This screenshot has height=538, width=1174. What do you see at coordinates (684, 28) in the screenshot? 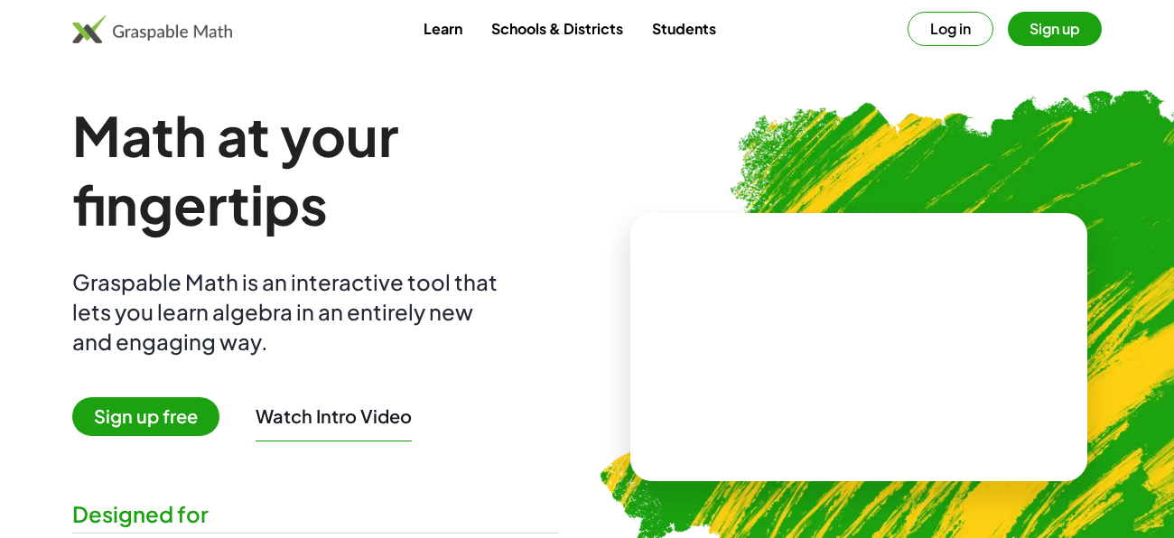
I see `a: Students` at bounding box center [684, 28].